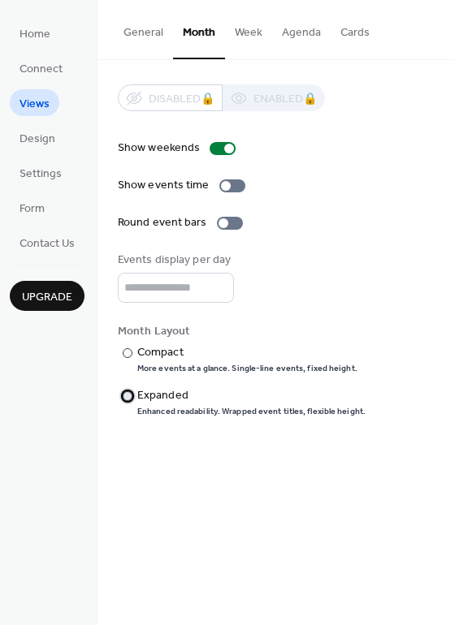 The height and width of the screenshot is (625, 455). What do you see at coordinates (47, 244) in the screenshot?
I see `span: Contact Us` at bounding box center [47, 244].